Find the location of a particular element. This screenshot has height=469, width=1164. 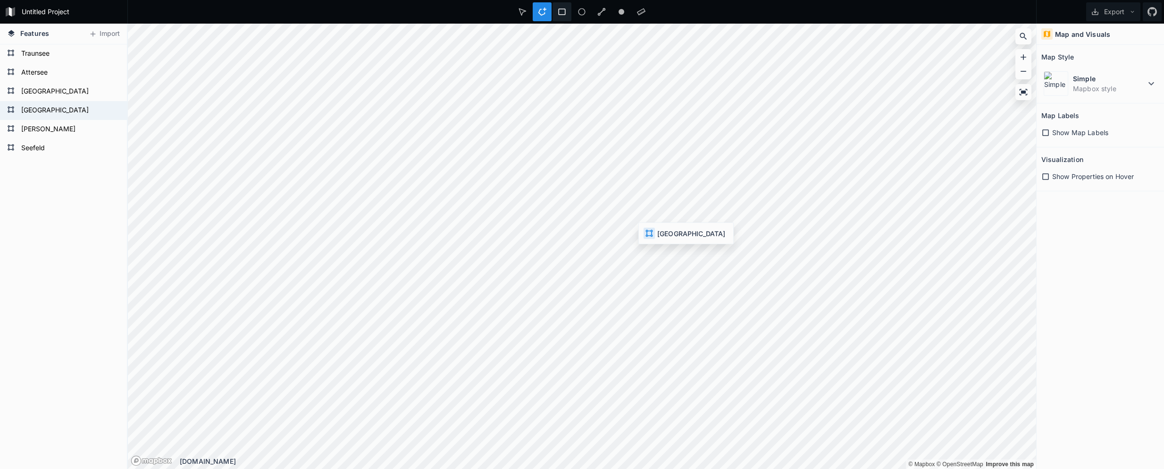

h2: Map Labels is located at coordinates (1060, 115).